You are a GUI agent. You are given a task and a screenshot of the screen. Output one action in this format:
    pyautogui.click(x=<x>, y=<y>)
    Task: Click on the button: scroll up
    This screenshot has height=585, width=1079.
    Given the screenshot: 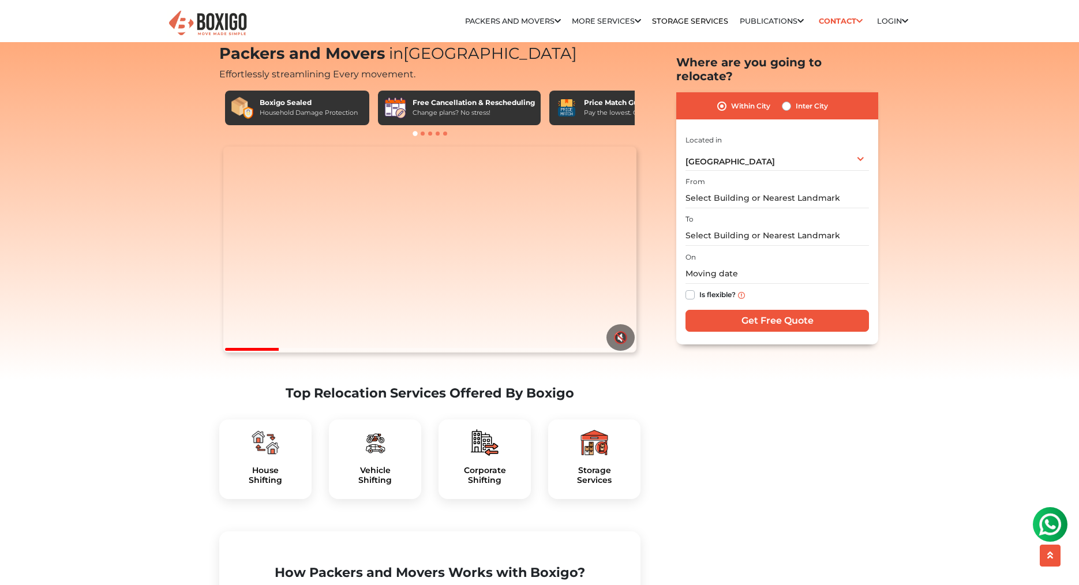 What is the action you would take?
    pyautogui.click(x=1050, y=556)
    